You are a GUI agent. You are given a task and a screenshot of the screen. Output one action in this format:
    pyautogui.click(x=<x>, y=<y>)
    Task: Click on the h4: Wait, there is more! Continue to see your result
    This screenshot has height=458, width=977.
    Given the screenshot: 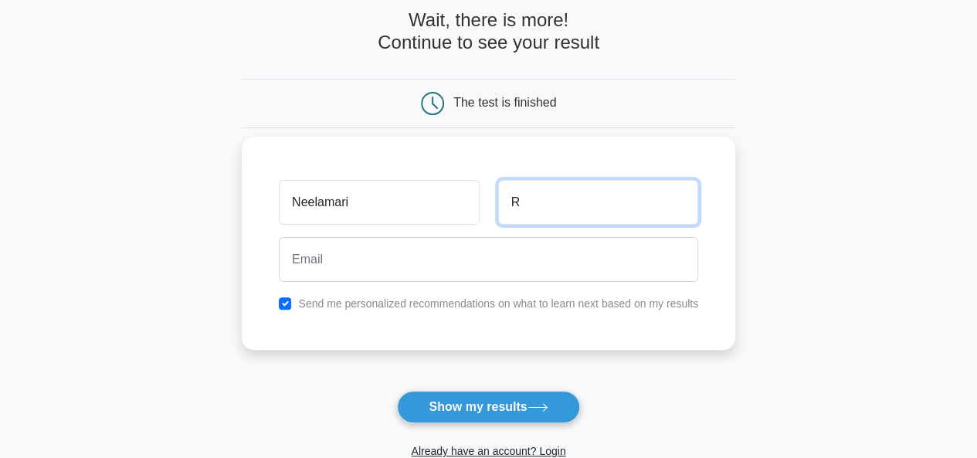 What is the action you would take?
    pyautogui.click(x=488, y=32)
    